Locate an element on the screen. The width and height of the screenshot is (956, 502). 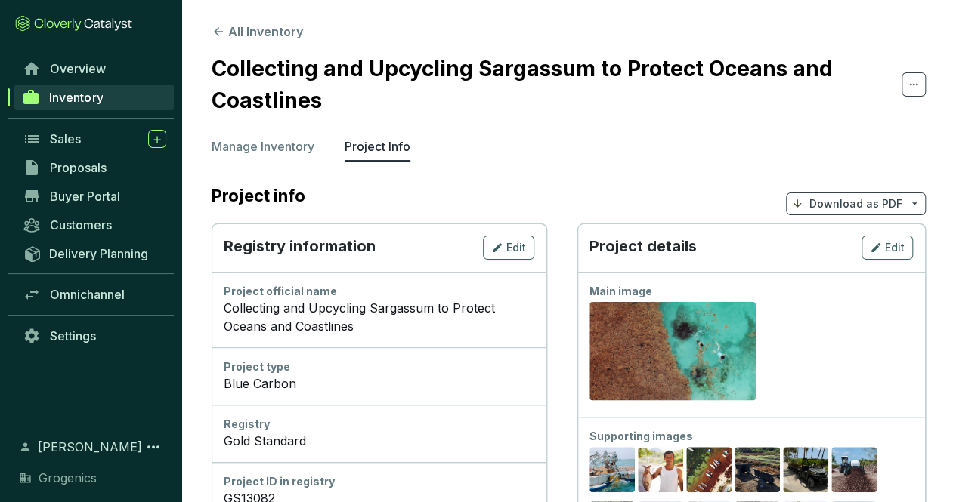
div: Blue Carbon is located at coordinates (379, 384).